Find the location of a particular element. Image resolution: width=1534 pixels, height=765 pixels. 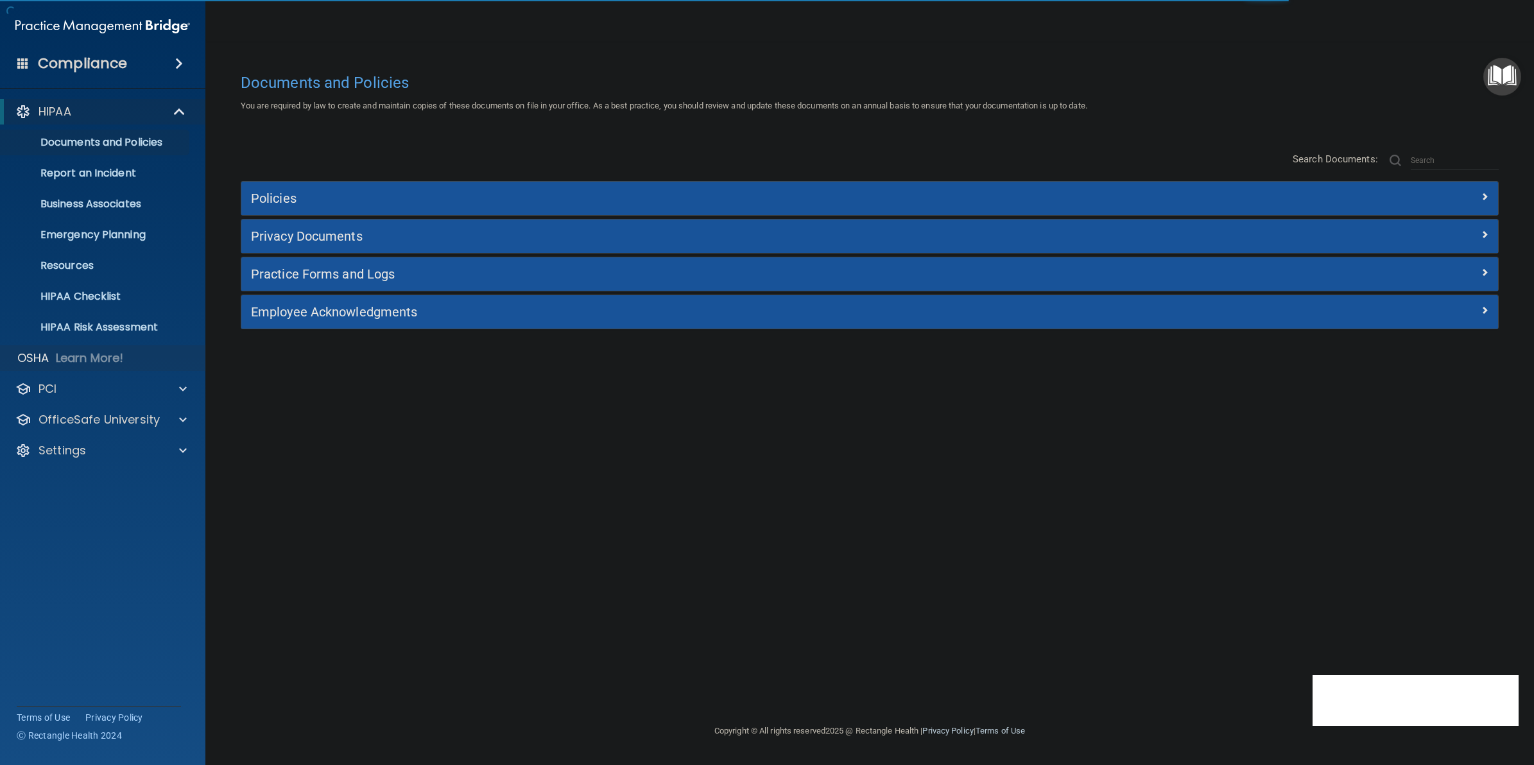

p: HIPAA Risk Assessment is located at coordinates (96, 327).